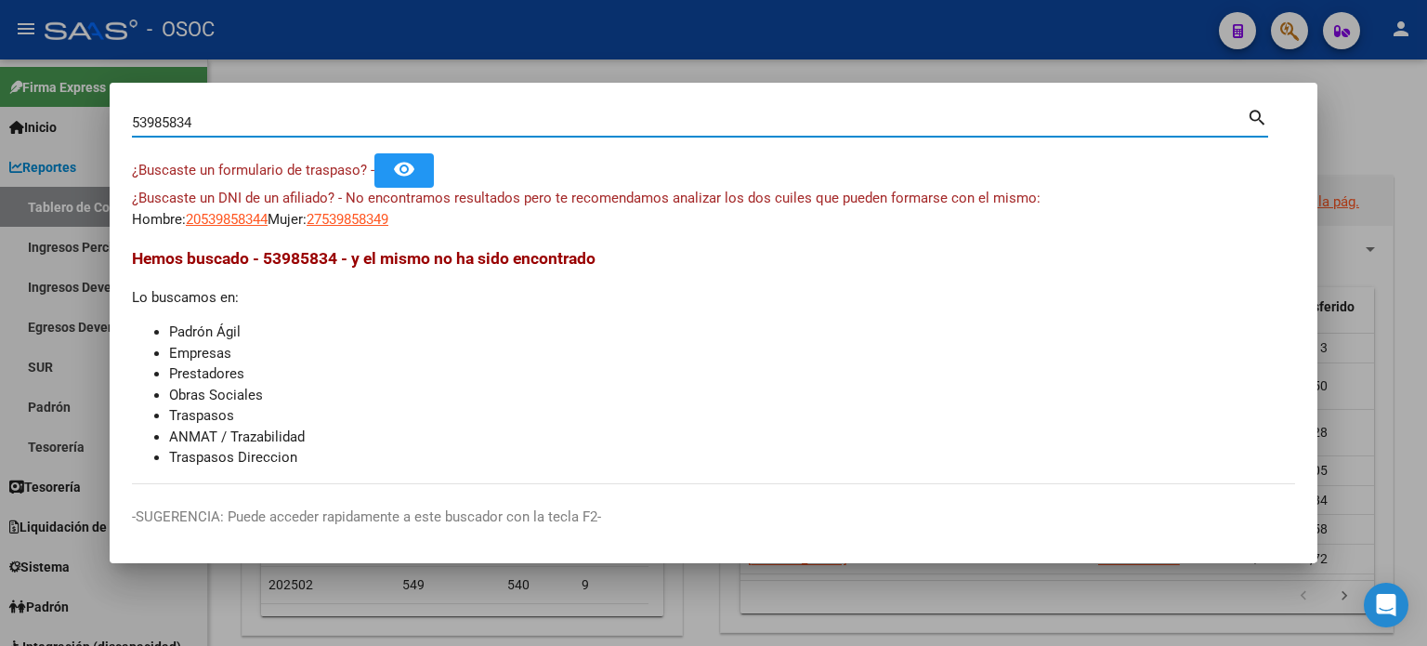 Image resolution: width=1427 pixels, height=646 pixels. Describe the element at coordinates (404, 169) in the screenshot. I see `mat-icon: remove_red_eye` at that location.